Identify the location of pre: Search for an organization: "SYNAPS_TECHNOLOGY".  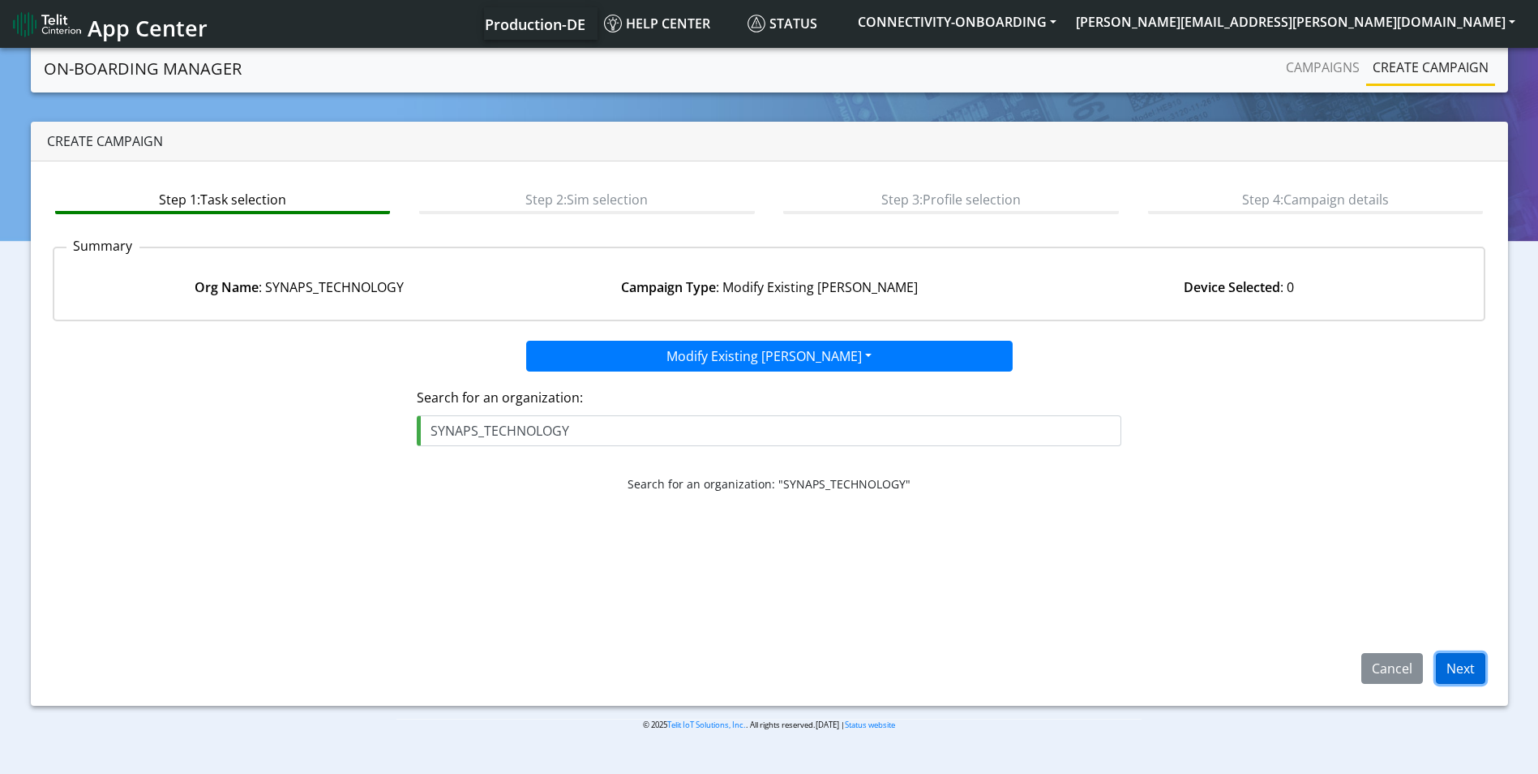
(769, 483).